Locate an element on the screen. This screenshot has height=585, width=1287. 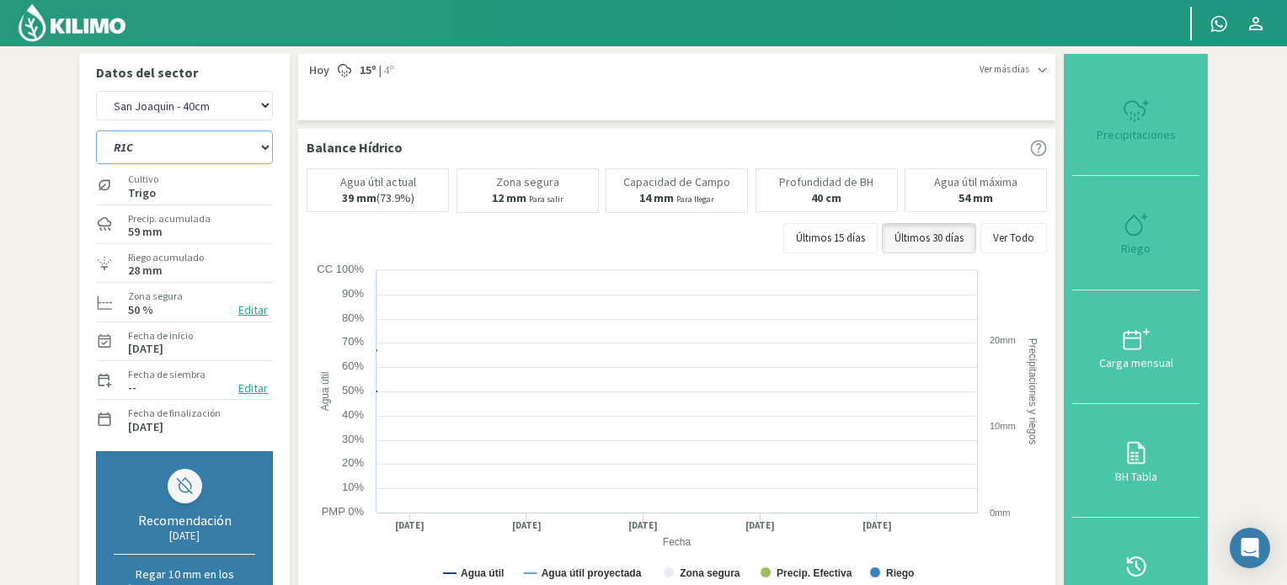
label: Fecha de siembra is located at coordinates (167, 375).